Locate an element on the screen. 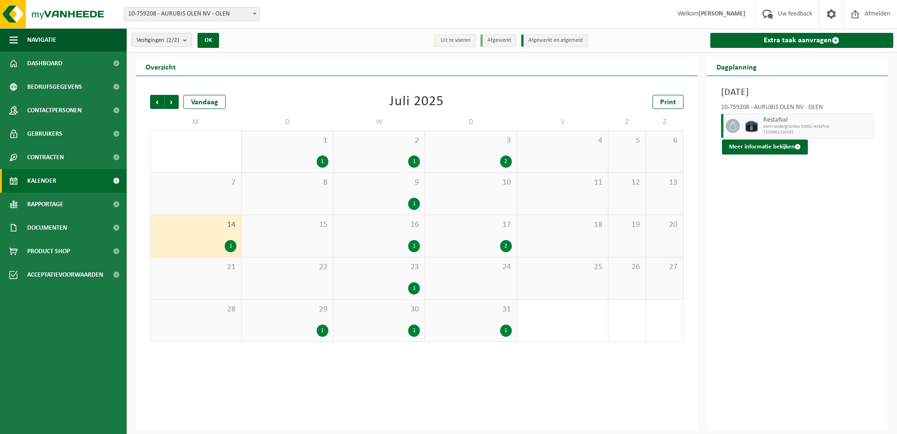 The height and width of the screenshot is (434, 897). span: 11 is located at coordinates (563, 183).